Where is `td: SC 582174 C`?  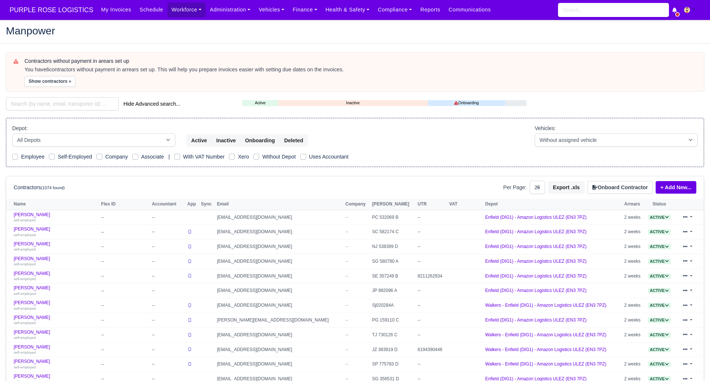 td: SC 582174 C is located at coordinates (393, 232).